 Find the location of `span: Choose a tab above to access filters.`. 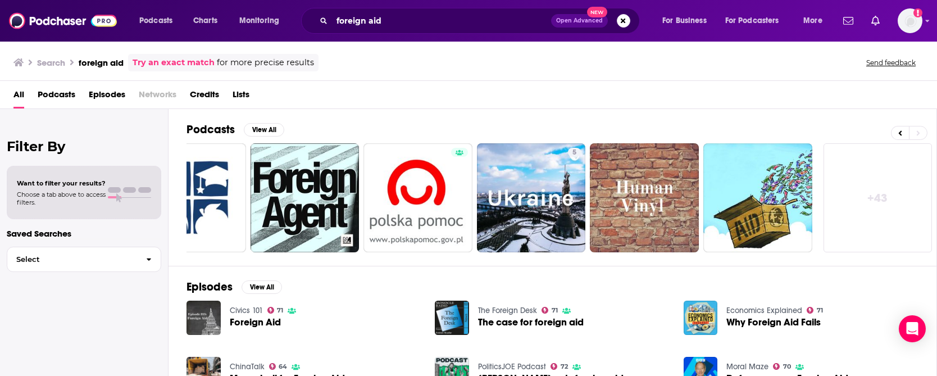

span: Choose a tab above to access filters. is located at coordinates (61, 198).